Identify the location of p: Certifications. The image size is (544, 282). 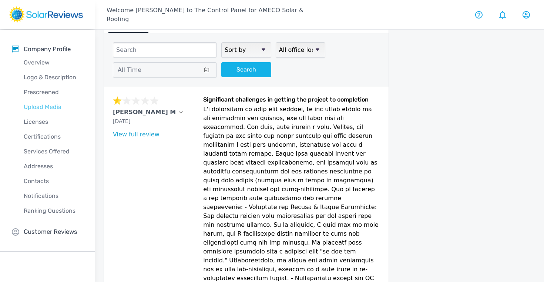
(53, 137).